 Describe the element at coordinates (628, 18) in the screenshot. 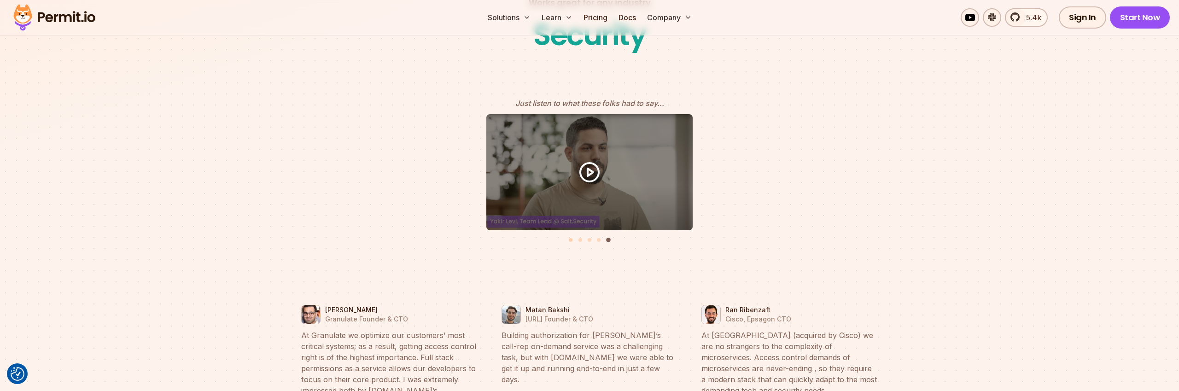

I see `a: Docs` at that location.